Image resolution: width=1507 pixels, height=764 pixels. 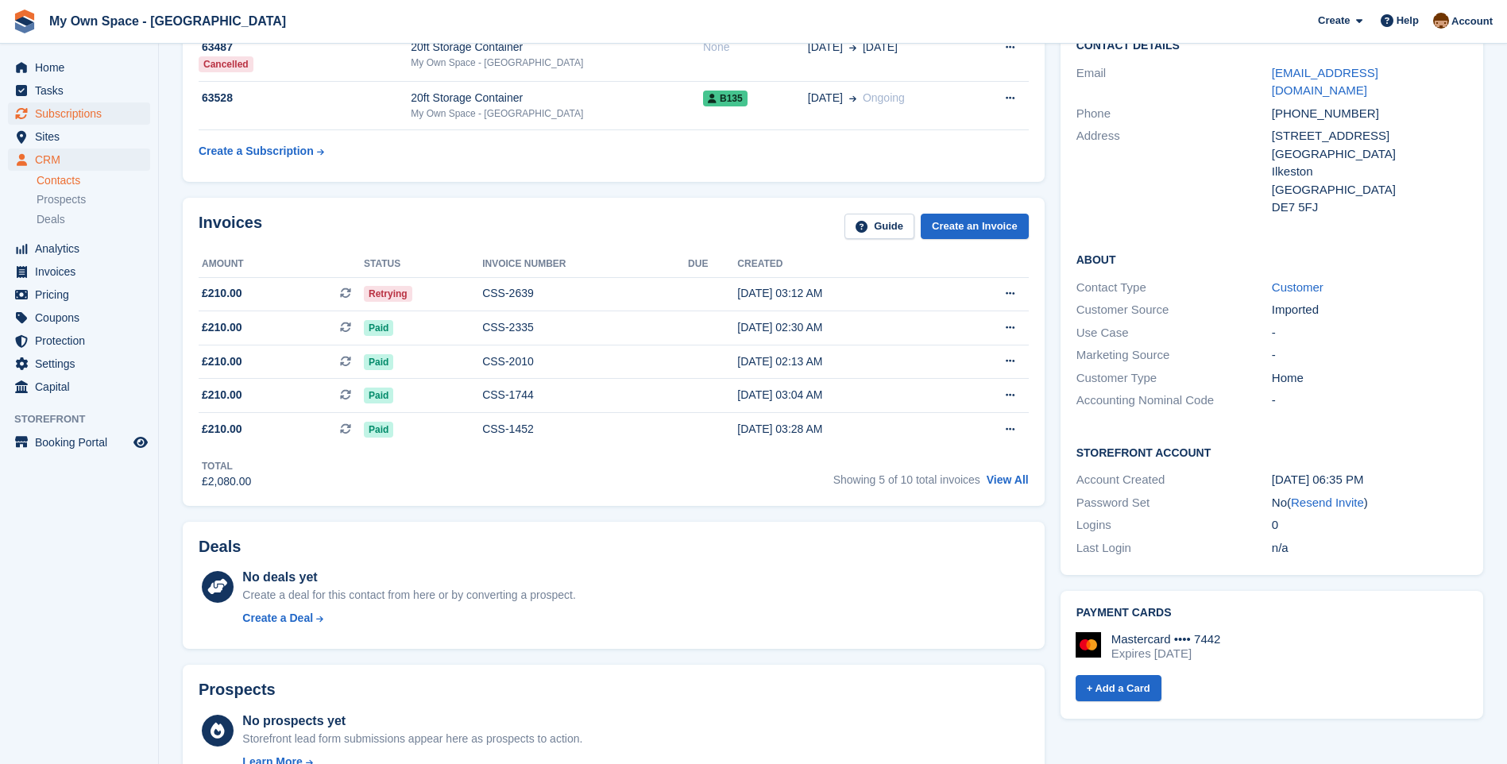 What do you see at coordinates (51, 219) in the screenshot?
I see `span: Deals` at bounding box center [51, 219].